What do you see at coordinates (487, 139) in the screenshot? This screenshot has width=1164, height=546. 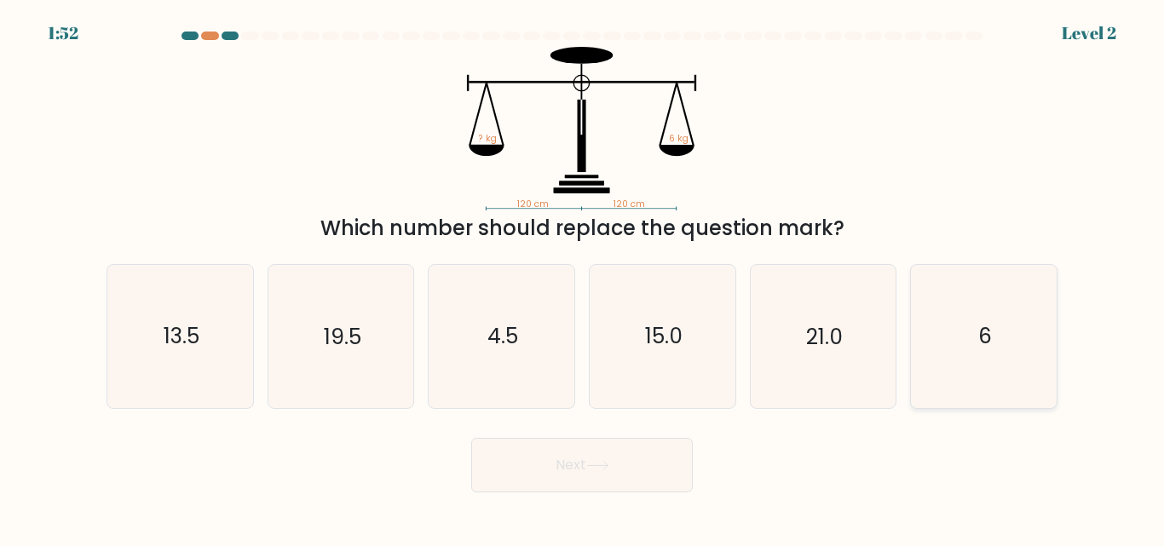 I see `tspan: ? kg` at bounding box center [487, 139].